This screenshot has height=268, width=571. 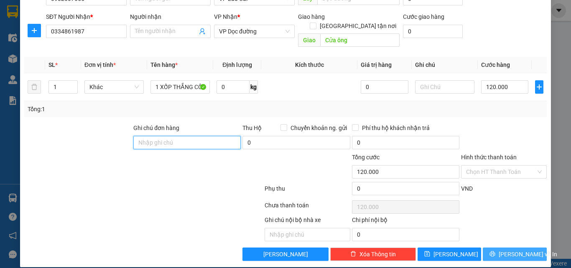 What do you see at coordinates (406, 222) in the screenshot?
I see `div: Chi phí nội bộ` at bounding box center [406, 222].